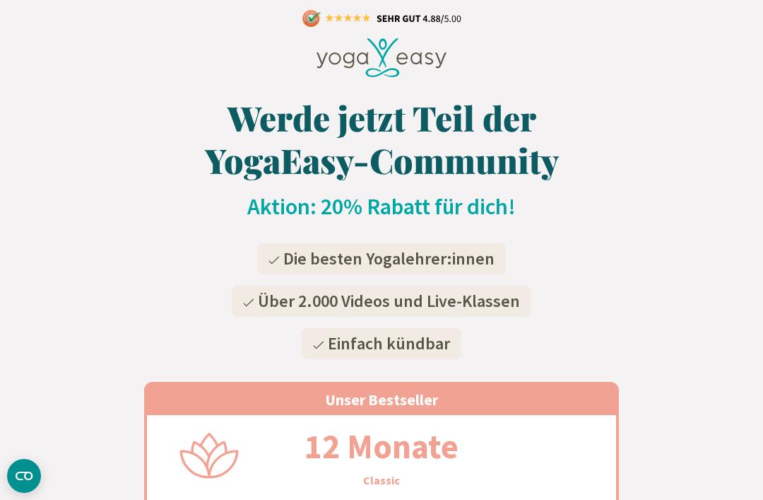  I want to click on button: CMP-Widget öffnen, so click(24, 476).